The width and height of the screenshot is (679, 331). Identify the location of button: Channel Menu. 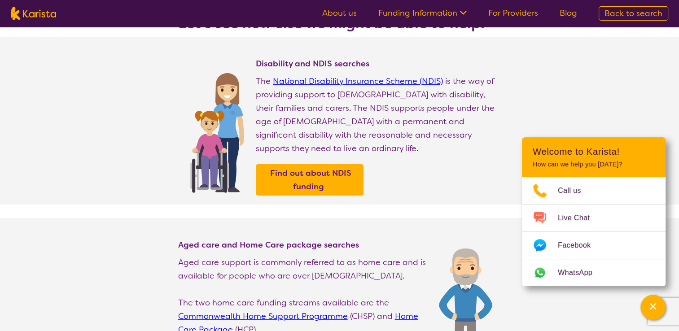
(653, 307).